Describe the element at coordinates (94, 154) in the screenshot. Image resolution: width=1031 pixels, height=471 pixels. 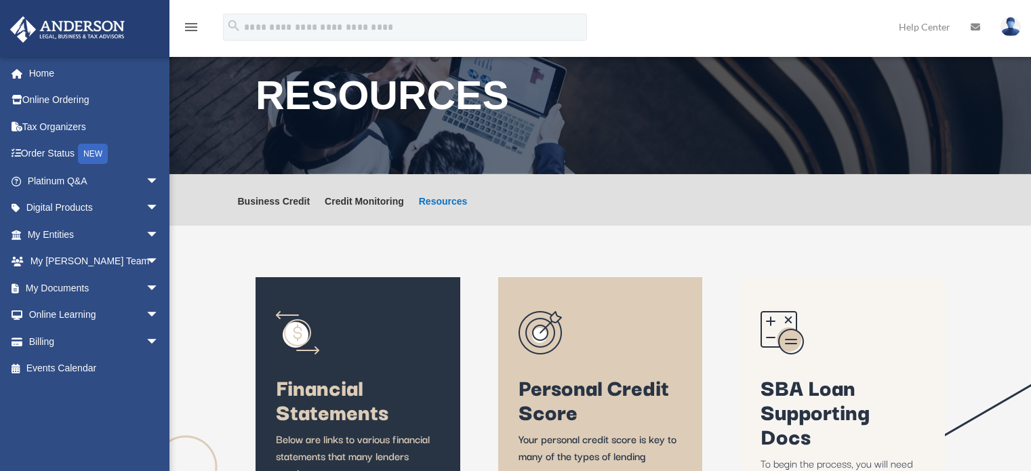
I see `a: Order StatusNEW` at that location.